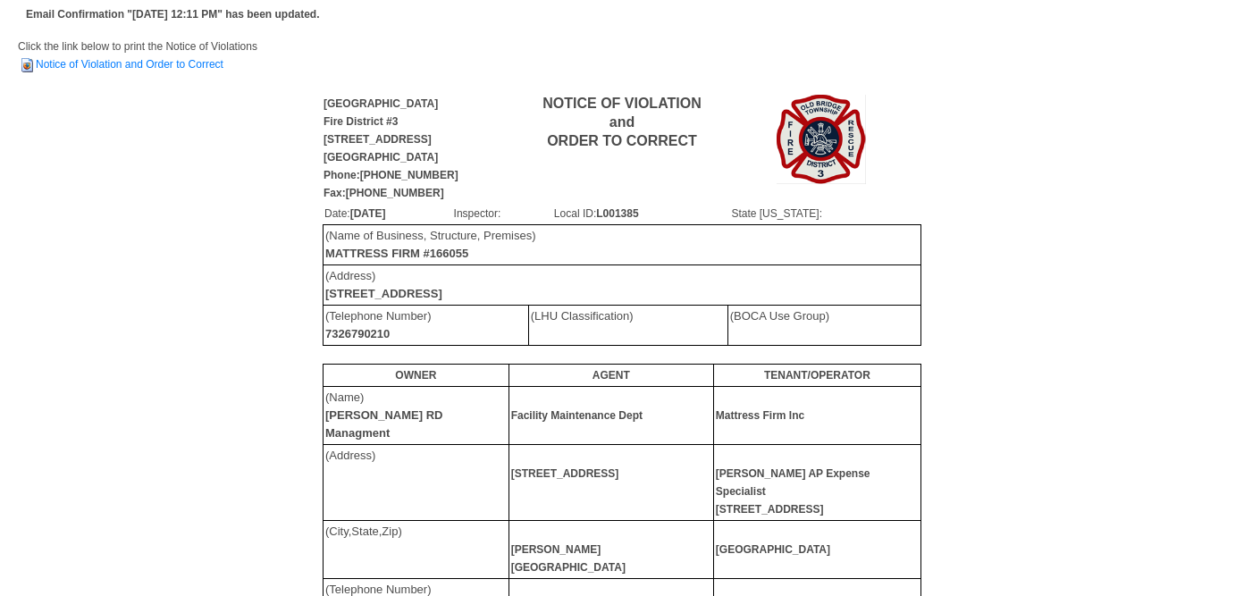 This screenshot has height=596, width=1244. I want to click on span: Click the link below to print the Notice of Violations, so click(138, 55).